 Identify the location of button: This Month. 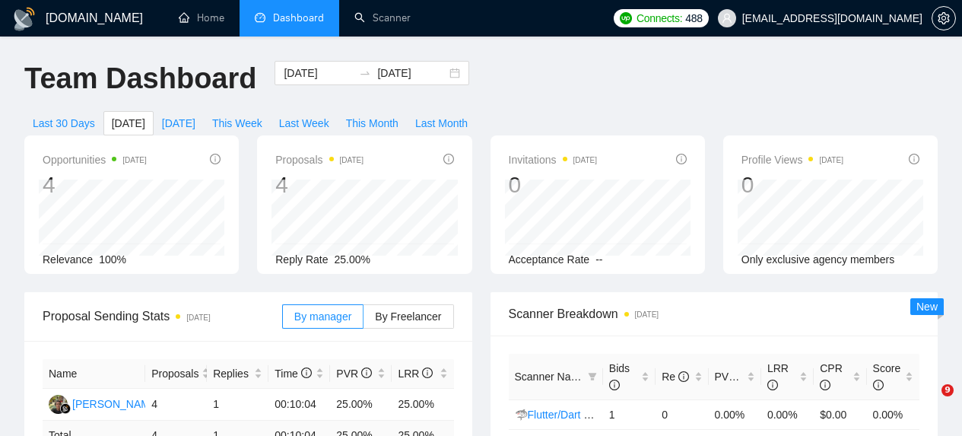
(372, 123).